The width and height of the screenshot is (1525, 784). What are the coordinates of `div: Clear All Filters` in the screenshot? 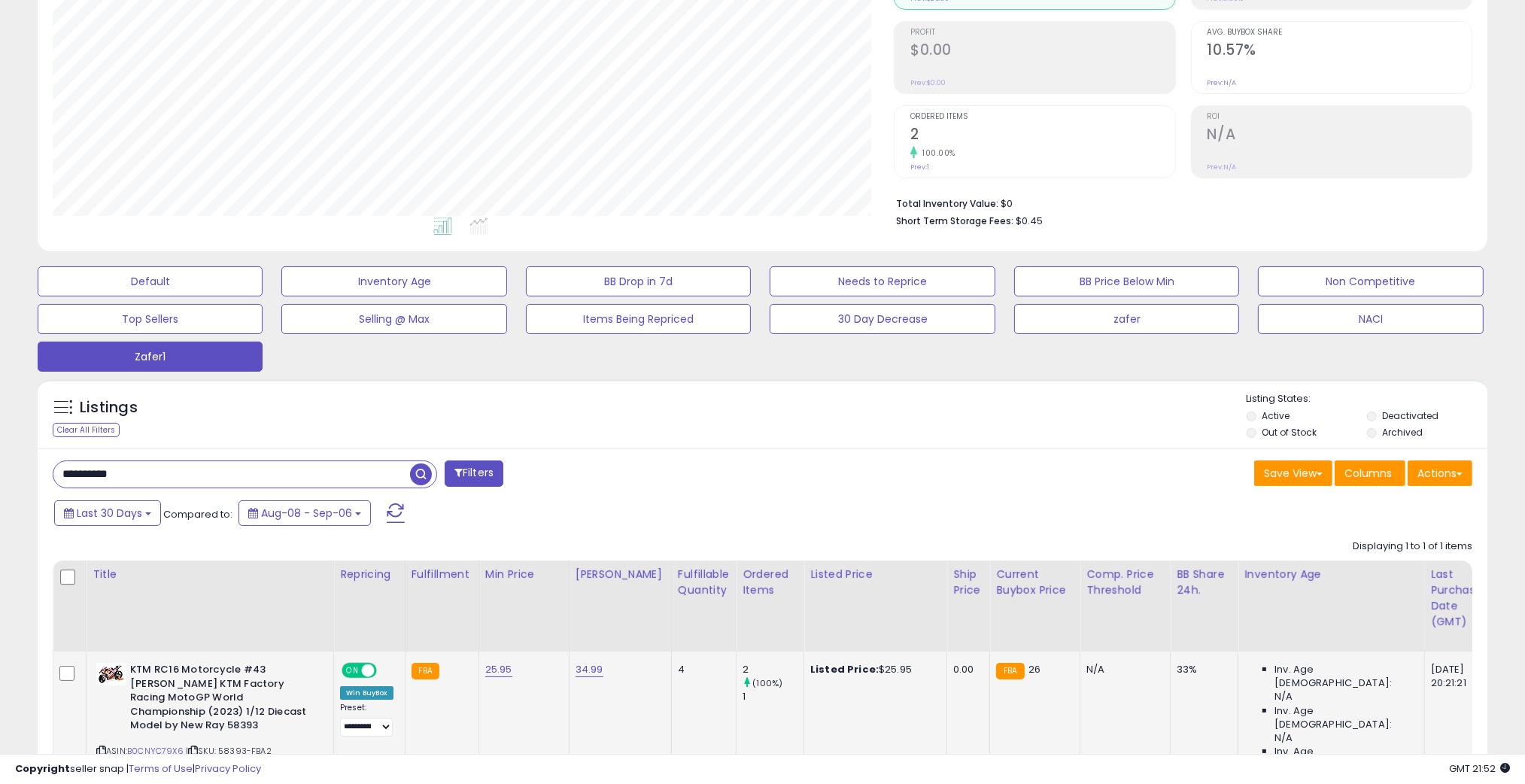 It's located at (86, 429).